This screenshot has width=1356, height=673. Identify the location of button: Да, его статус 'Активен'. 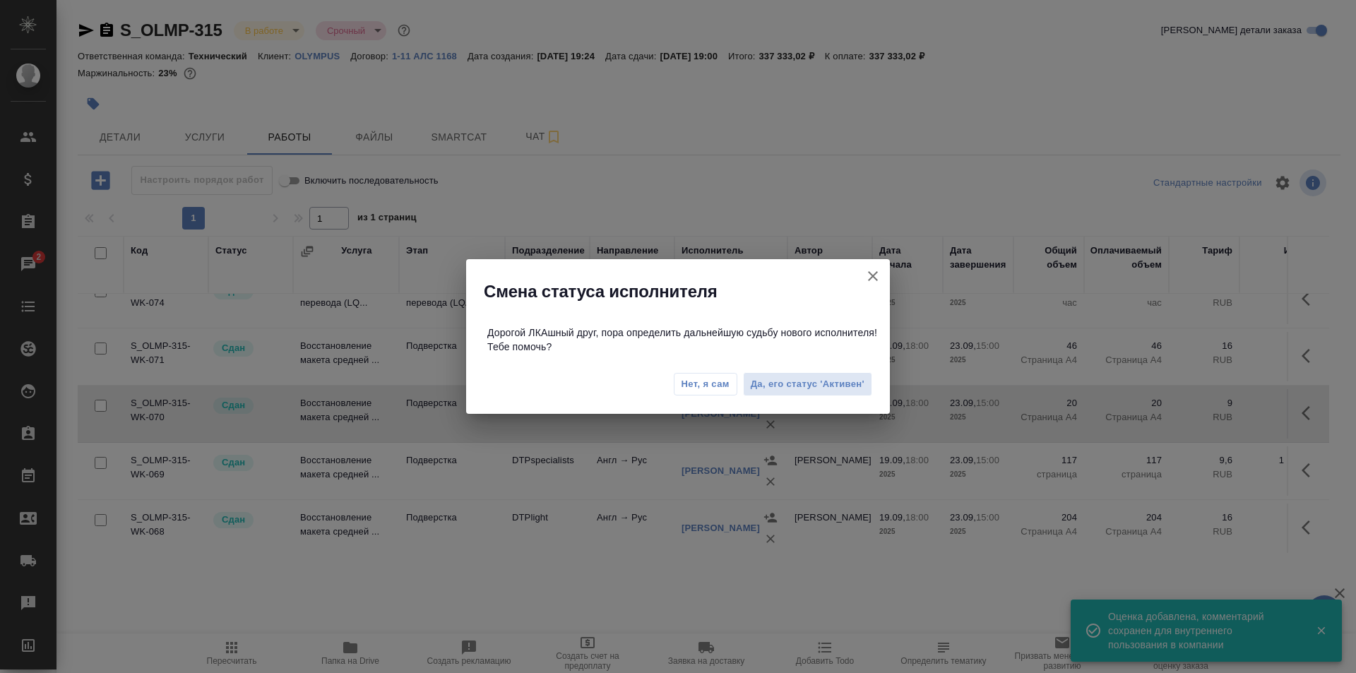
(807, 384).